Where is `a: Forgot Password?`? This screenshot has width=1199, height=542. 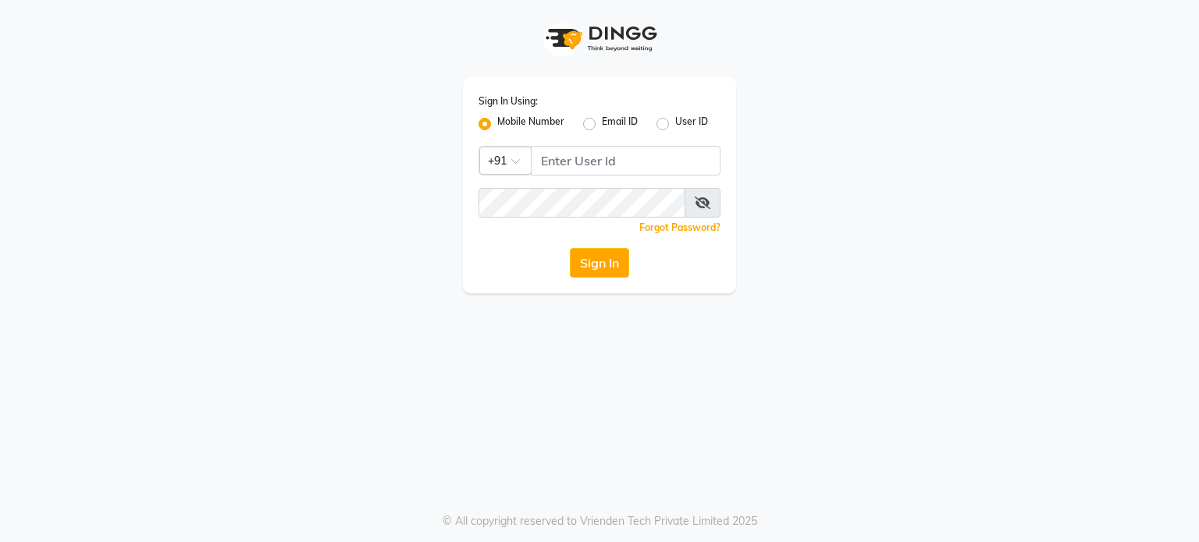 a: Forgot Password? is located at coordinates (680, 227).